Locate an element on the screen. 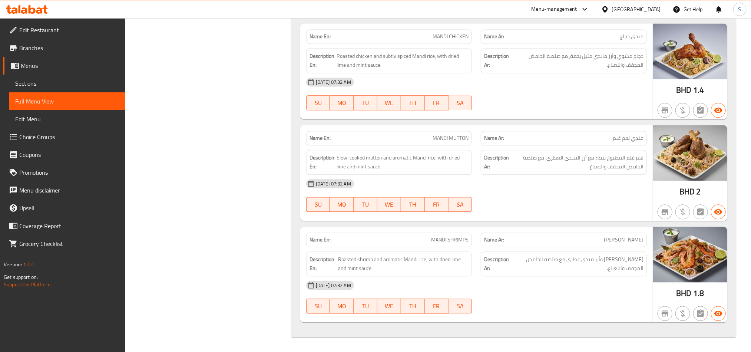 Image resolution: width=751 pixels, height=352 pixels. span: Slow-cooked mutton and aromatic Mandi rice, with dried lime and mint sauce. is located at coordinates (402, 162).